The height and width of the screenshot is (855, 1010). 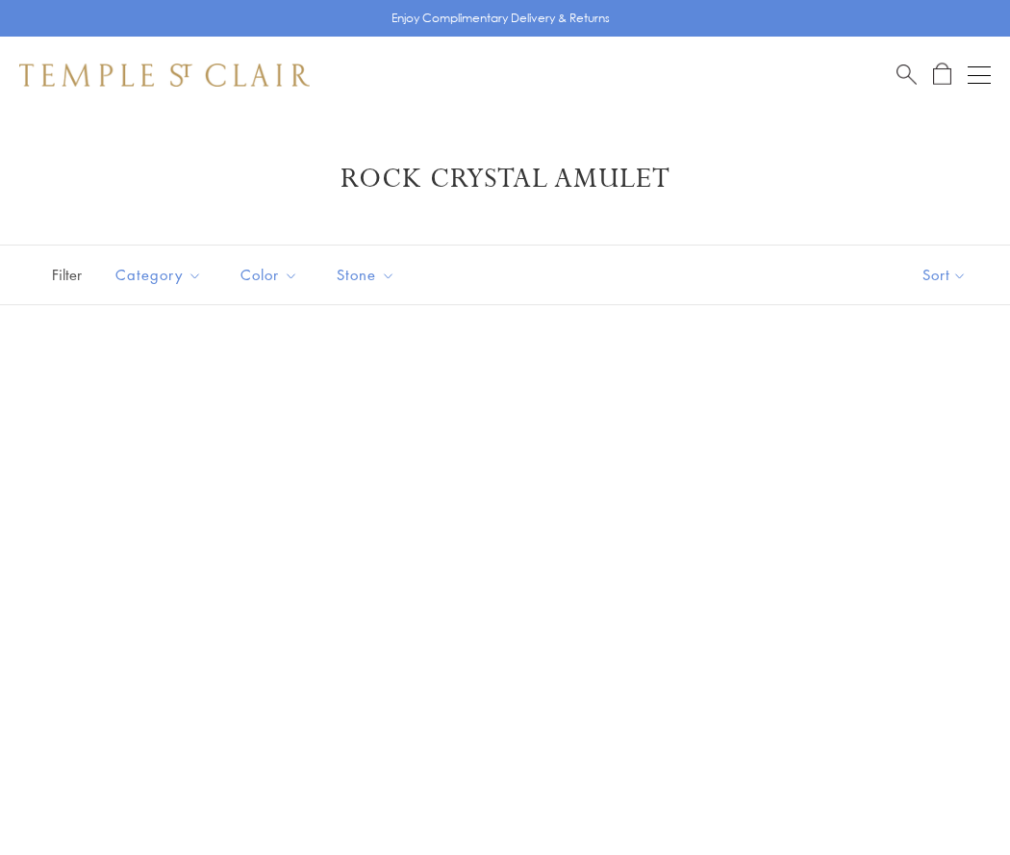 I want to click on span: Stone, so click(x=369, y=274).